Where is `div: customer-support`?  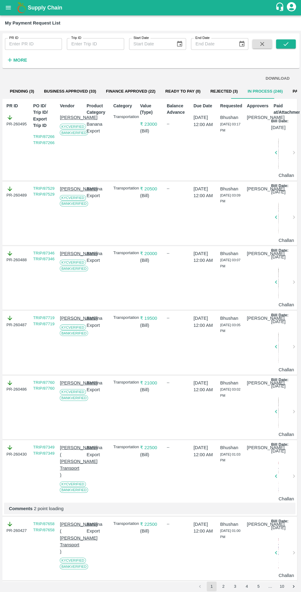 div: customer-support is located at coordinates (279, 8).